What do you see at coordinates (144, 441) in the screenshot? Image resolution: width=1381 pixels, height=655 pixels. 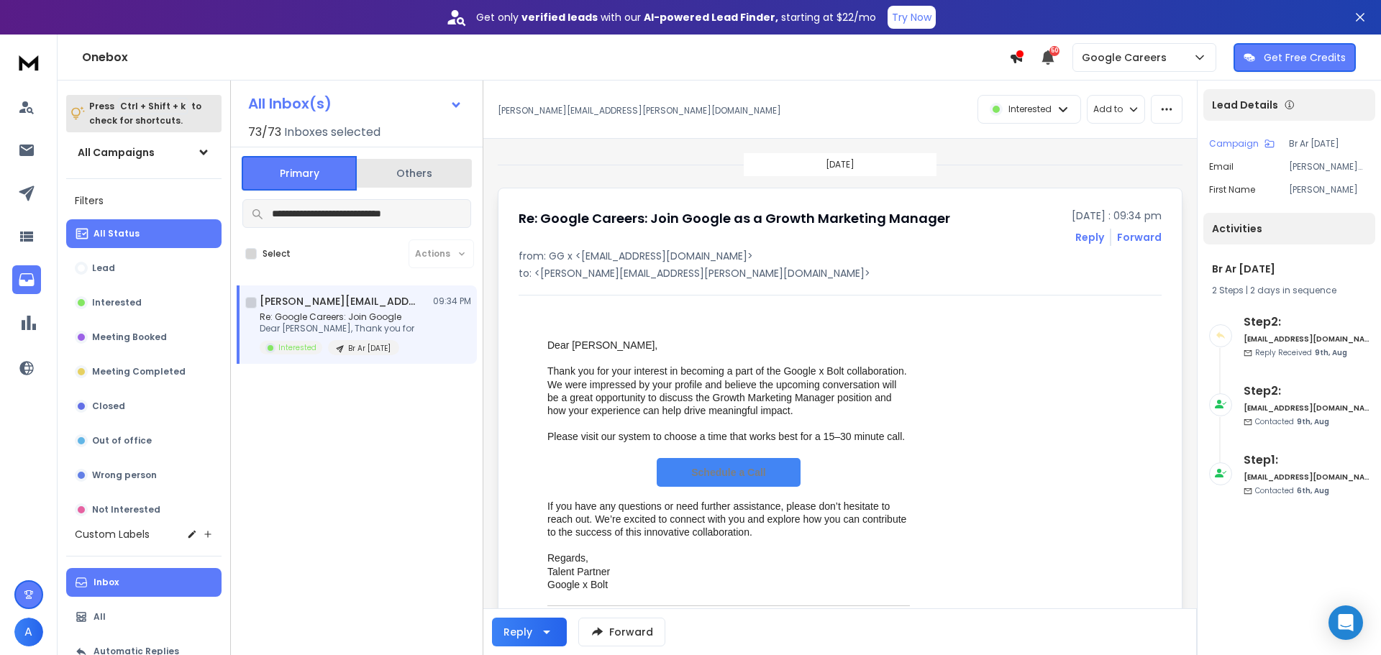 I see `button: Out of office` at bounding box center [144, 441].